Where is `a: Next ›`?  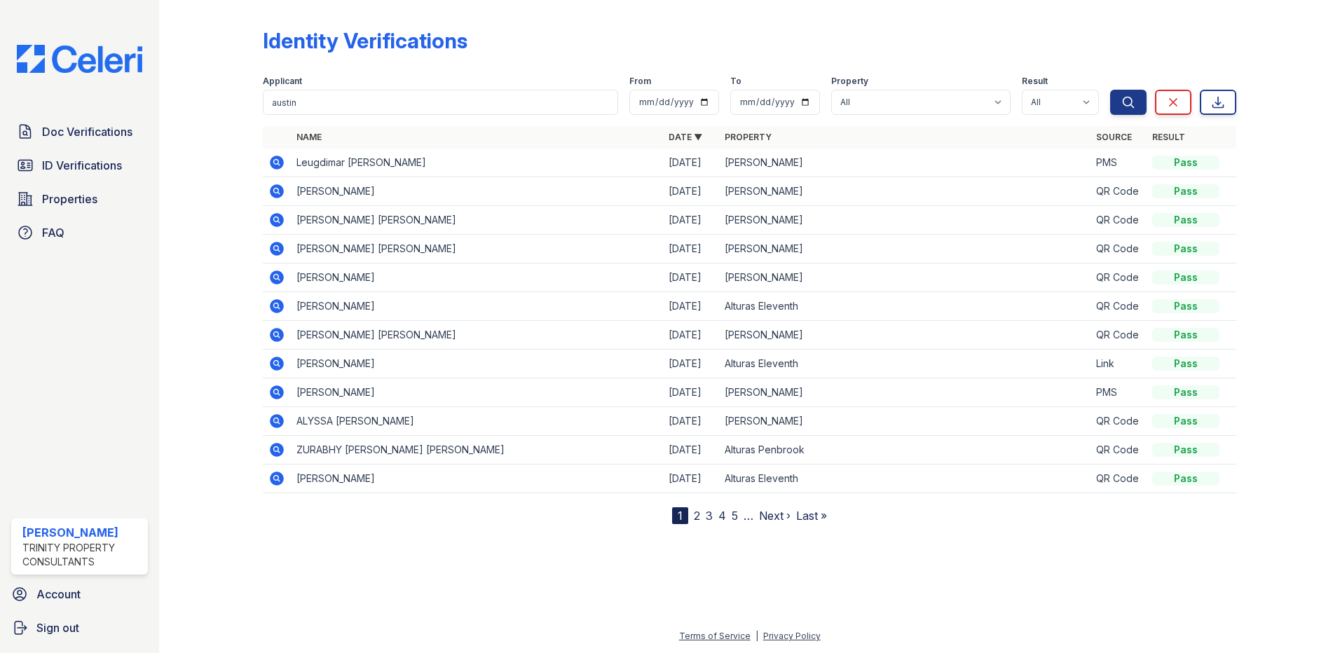 a: Next › is located at coordinates (775, 516).